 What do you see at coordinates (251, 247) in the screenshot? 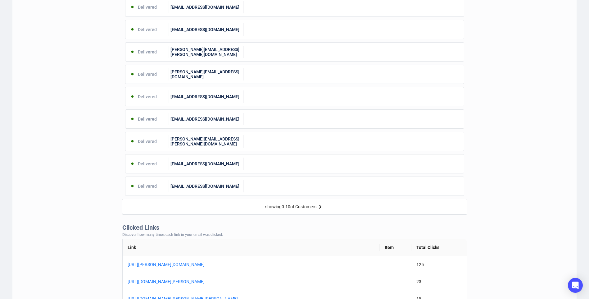
I see `th: Link` at bounding box center [251, 247].